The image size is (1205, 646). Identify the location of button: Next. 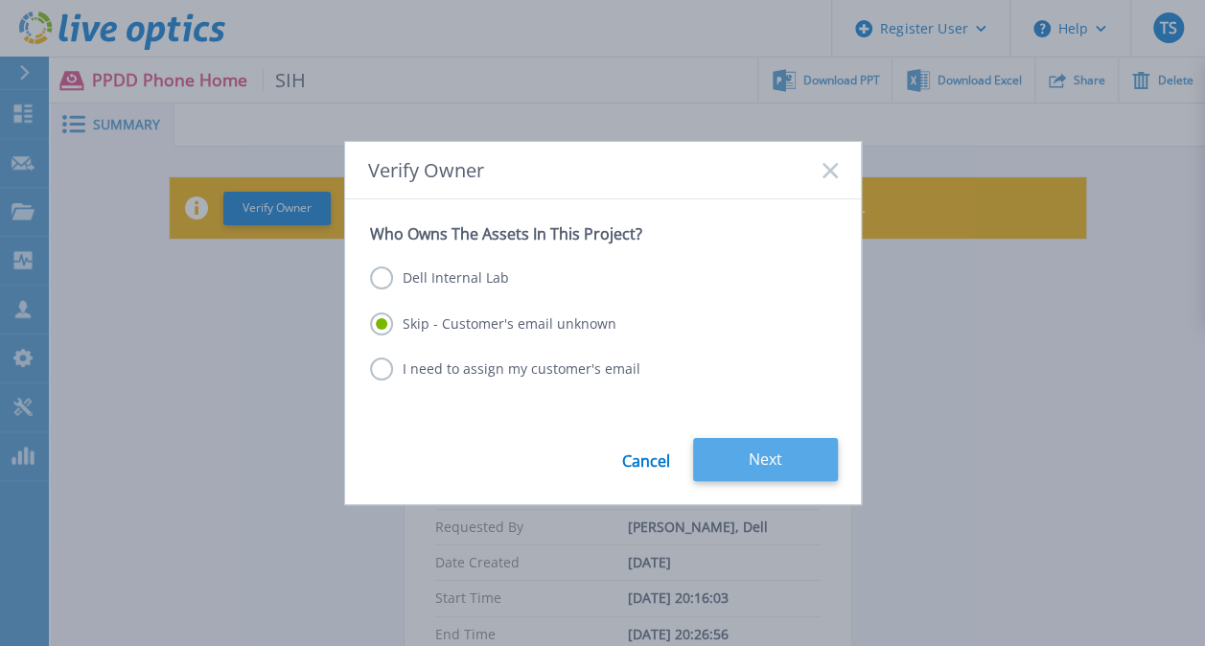
(765, 459).